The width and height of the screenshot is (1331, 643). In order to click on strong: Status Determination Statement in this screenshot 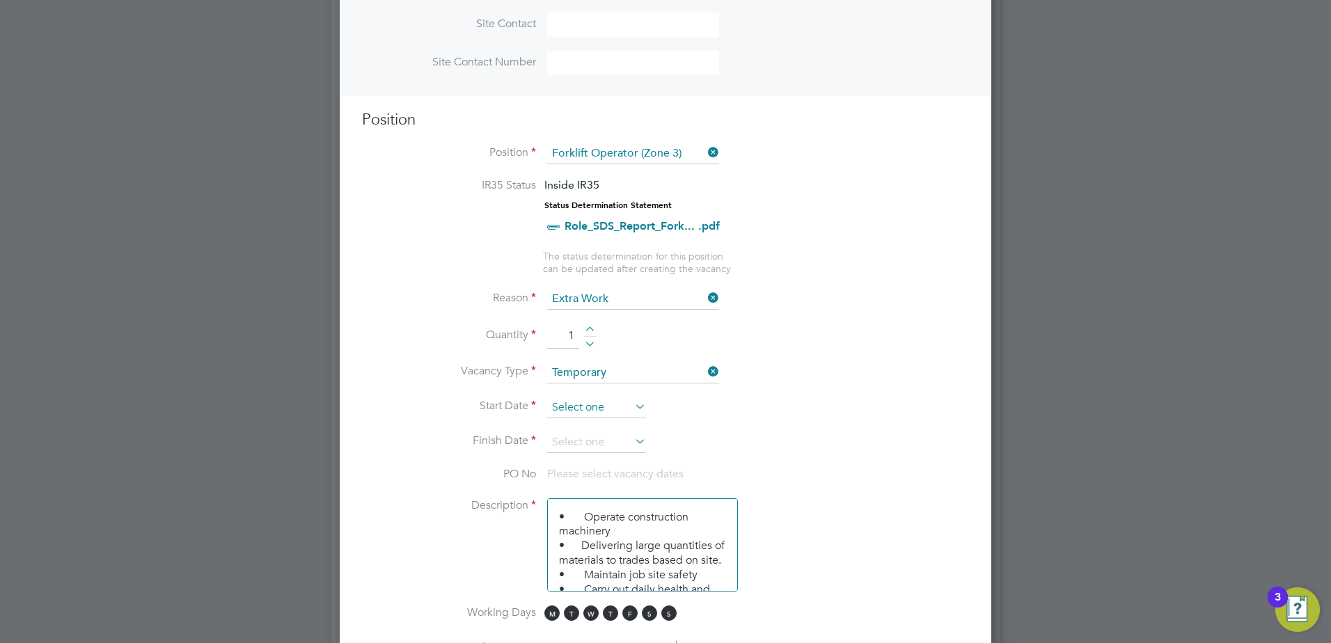, I will do `click(608, 205)`.